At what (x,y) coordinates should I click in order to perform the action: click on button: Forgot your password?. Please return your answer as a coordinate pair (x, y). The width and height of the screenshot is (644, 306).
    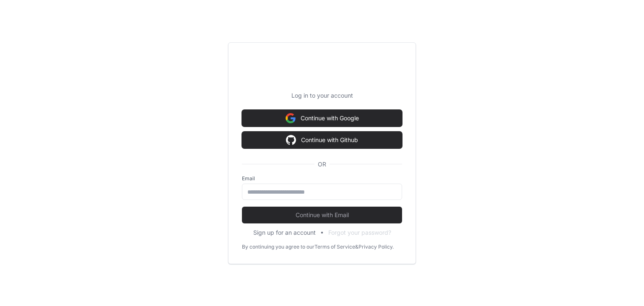
    Looking at the image, I should click on (360, 233).